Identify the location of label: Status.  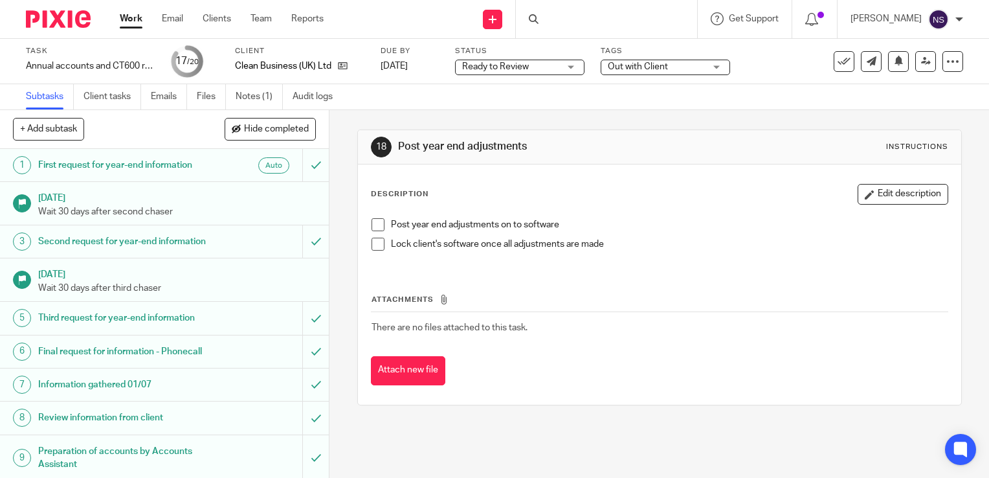
(520, 51).